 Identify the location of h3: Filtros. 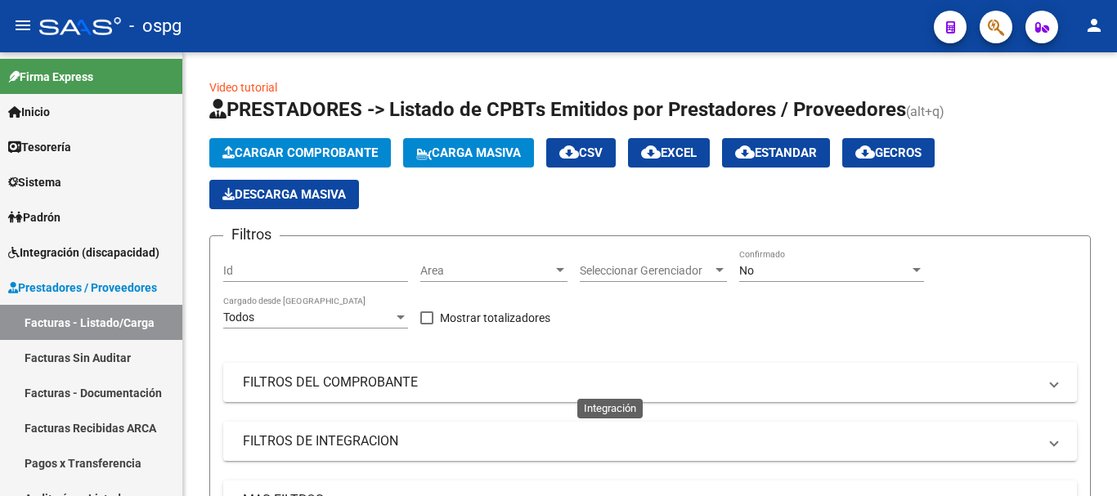
(251, 235).